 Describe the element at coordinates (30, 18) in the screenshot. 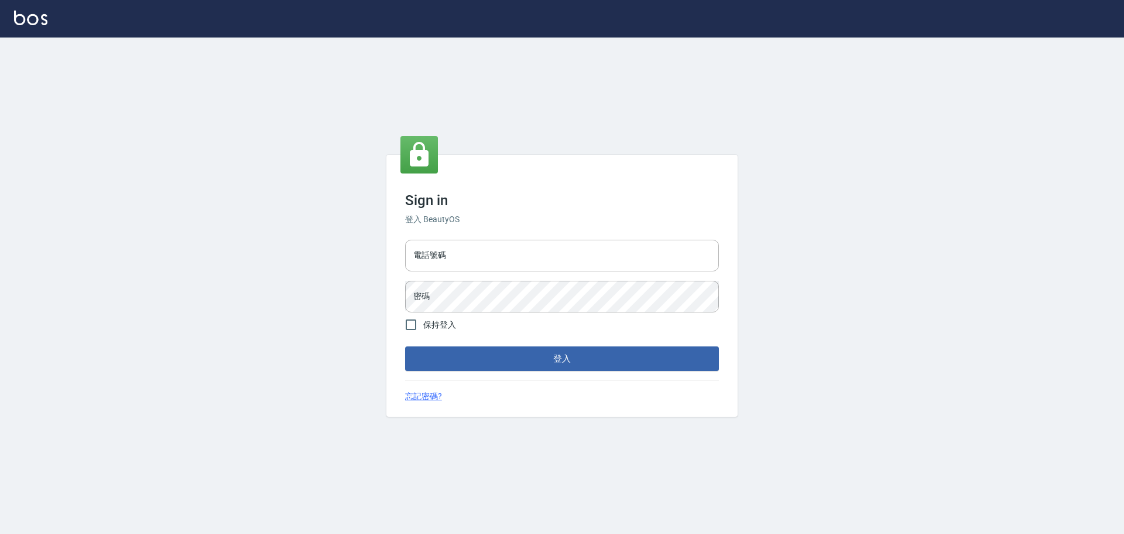

I see `img: Logo` at that location.